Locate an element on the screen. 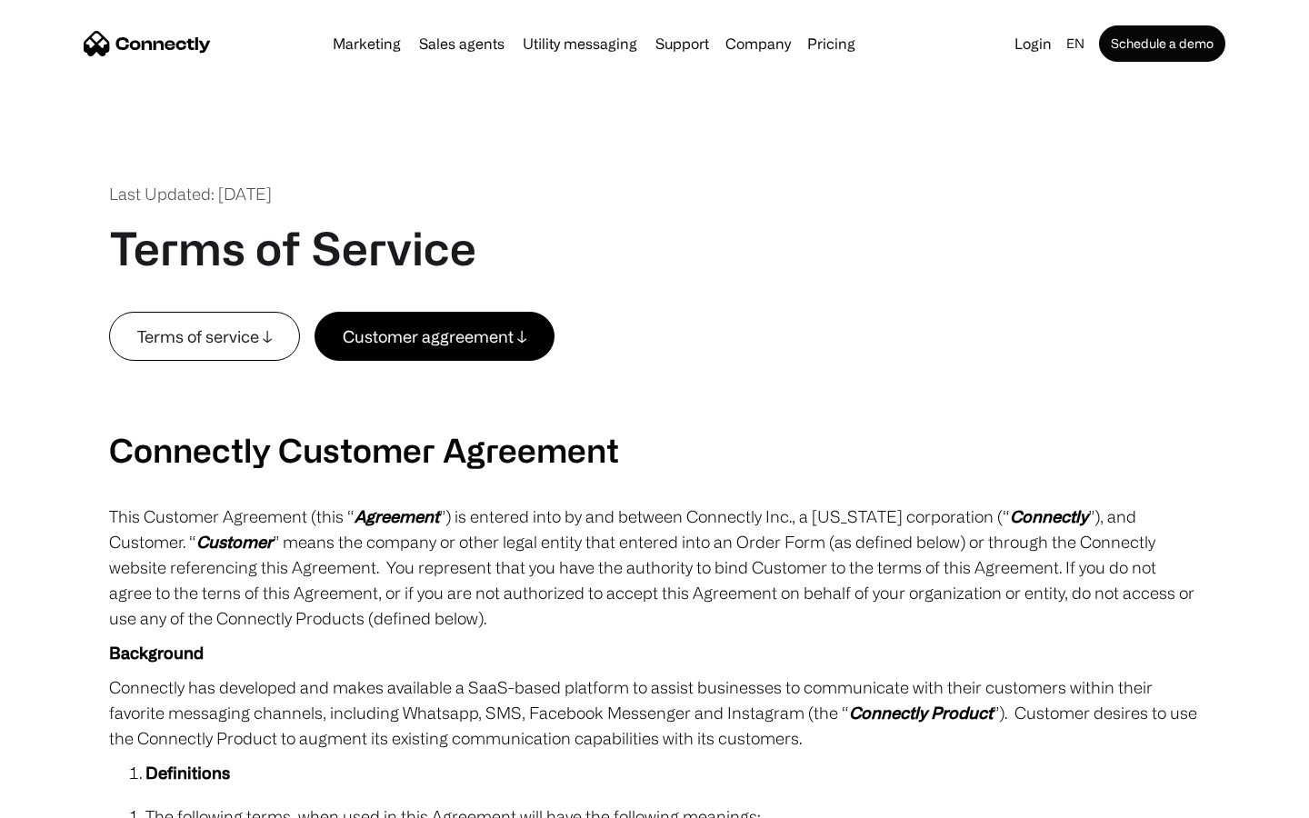  a: Schedule a demo is located at coordinates (1162, 44).